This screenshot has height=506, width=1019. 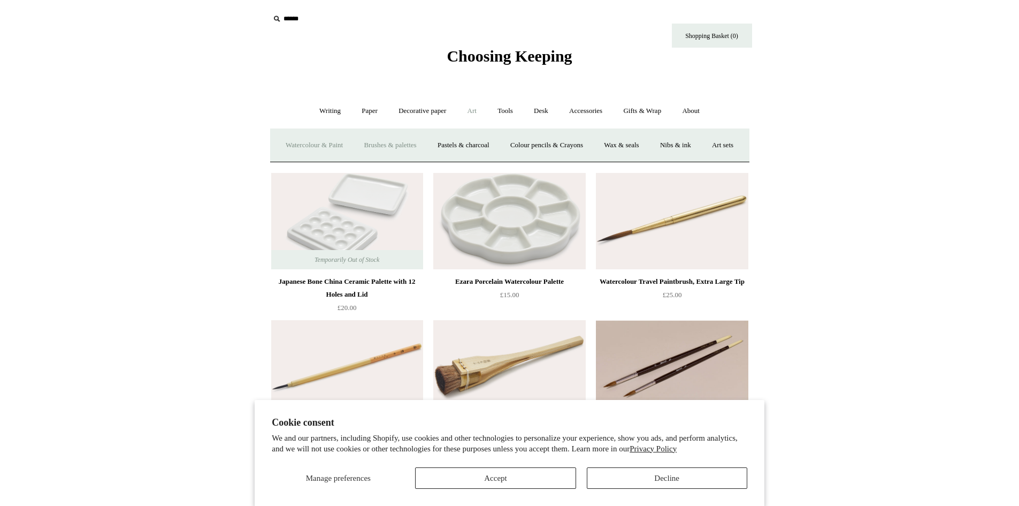 What do you see at coordinates (510, 294) in the screenshot?
I see `span: £15.00` at bounding box center [510, 294].